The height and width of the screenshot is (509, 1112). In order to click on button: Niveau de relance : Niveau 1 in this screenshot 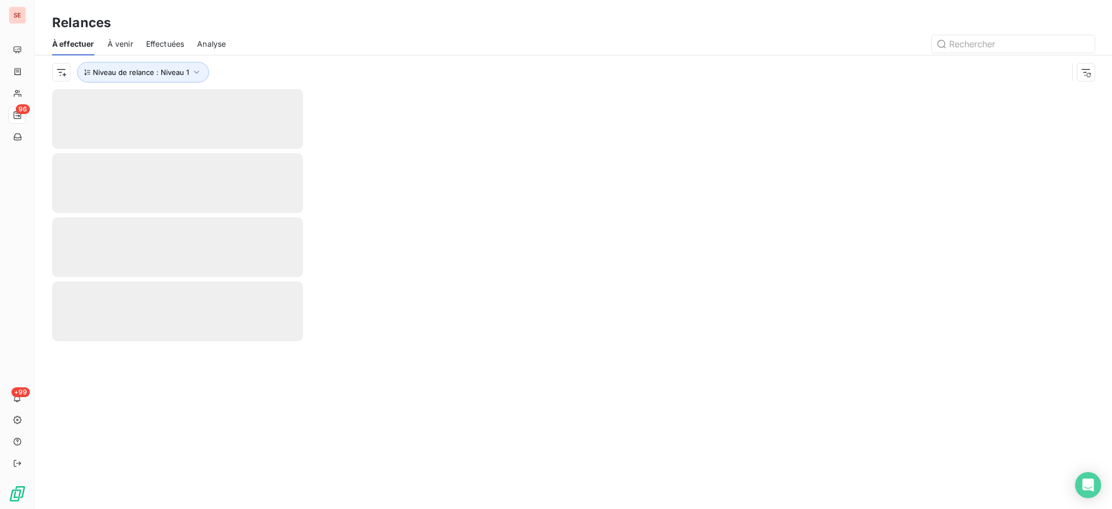, I will do `click(143, 72)`.